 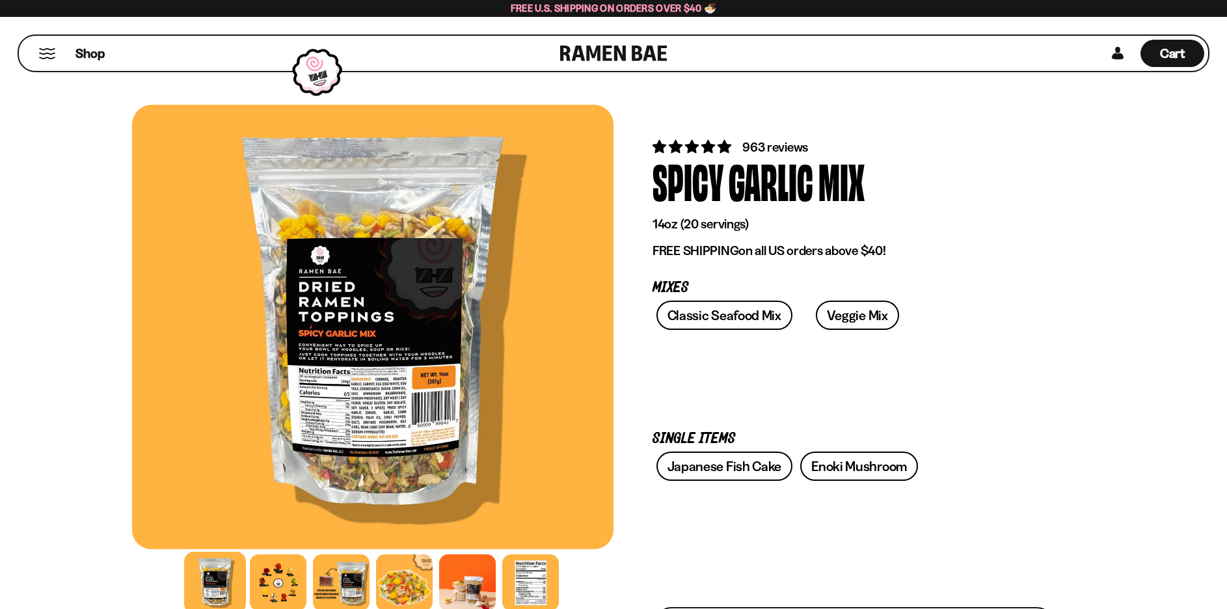 What do you see at coordinates (854, 250) in the screenshot?
I see `p: on all US orders above $40!` at bounding box center [854, 250].